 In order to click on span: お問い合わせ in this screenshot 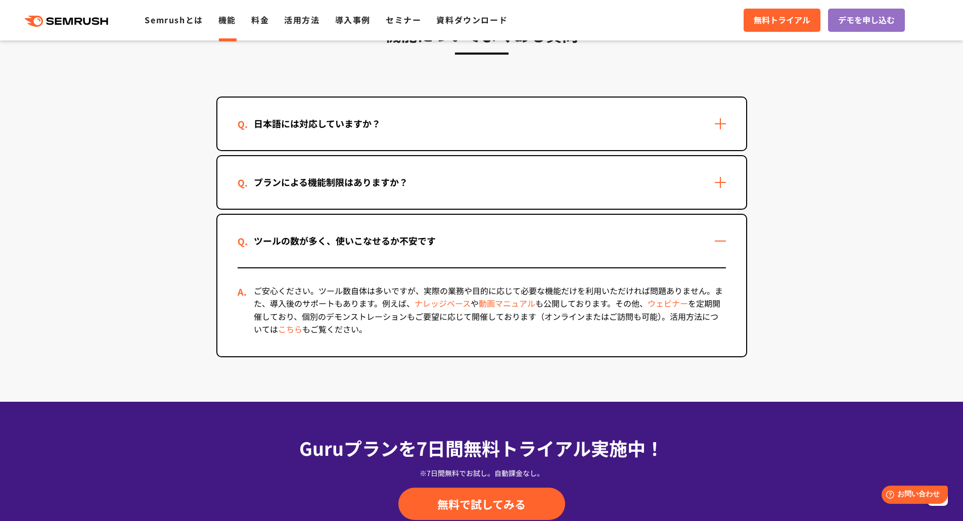, I will do `click(45, 13)`.